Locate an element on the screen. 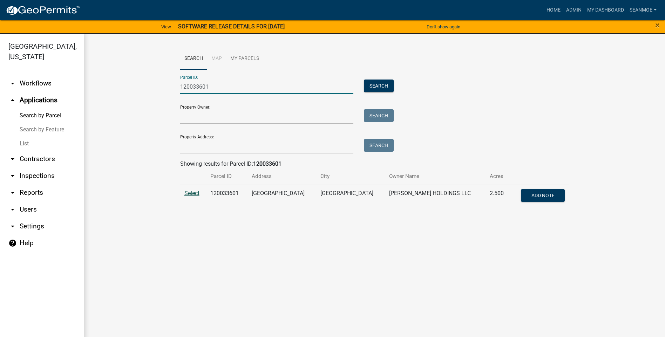 This screenshot has width=665, height=337. a: My Parcels is located at coordinates (245, 59).